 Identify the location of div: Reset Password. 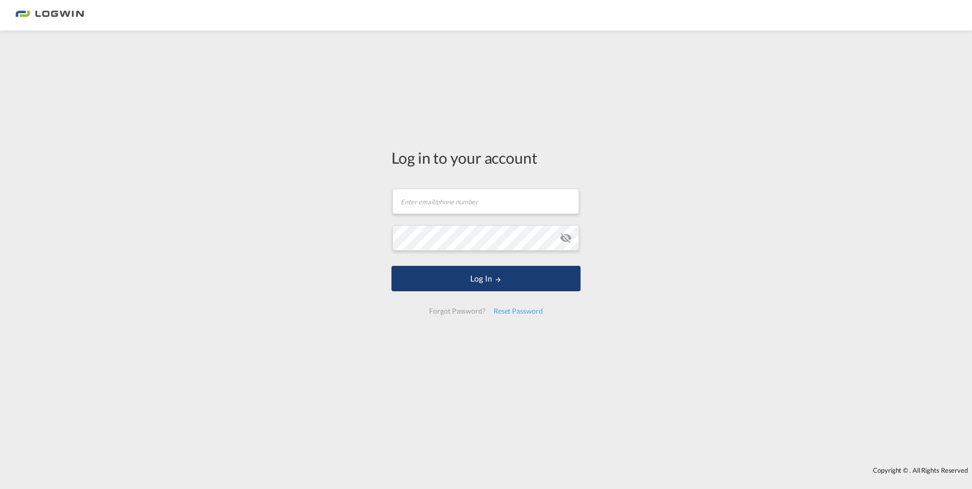
(518, 311).